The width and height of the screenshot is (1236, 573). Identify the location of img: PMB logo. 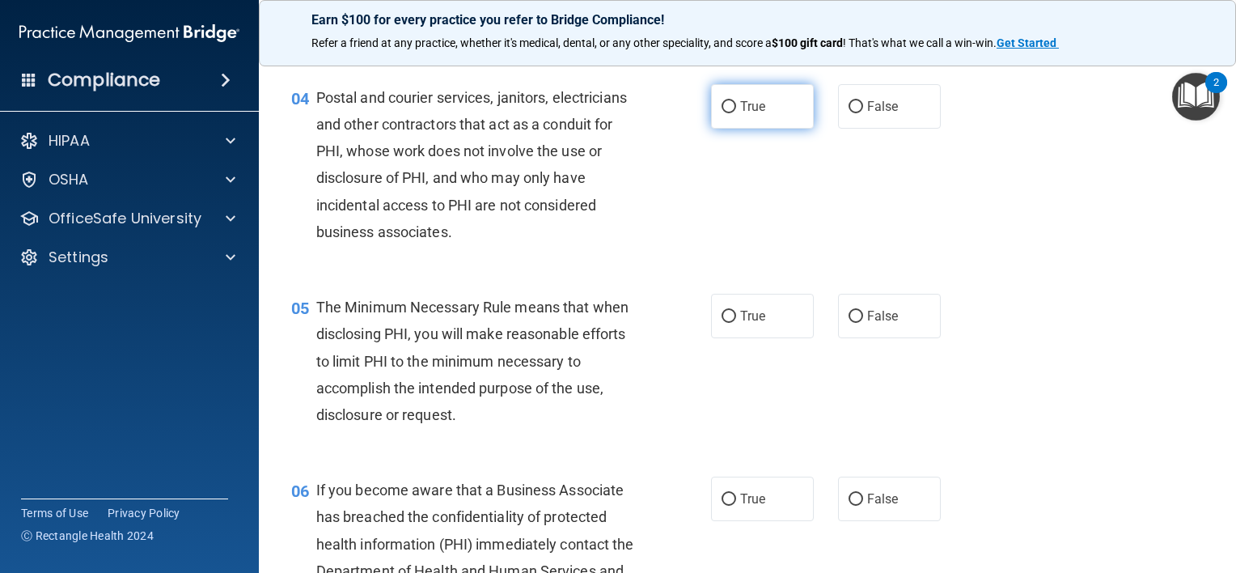
(129, 33).